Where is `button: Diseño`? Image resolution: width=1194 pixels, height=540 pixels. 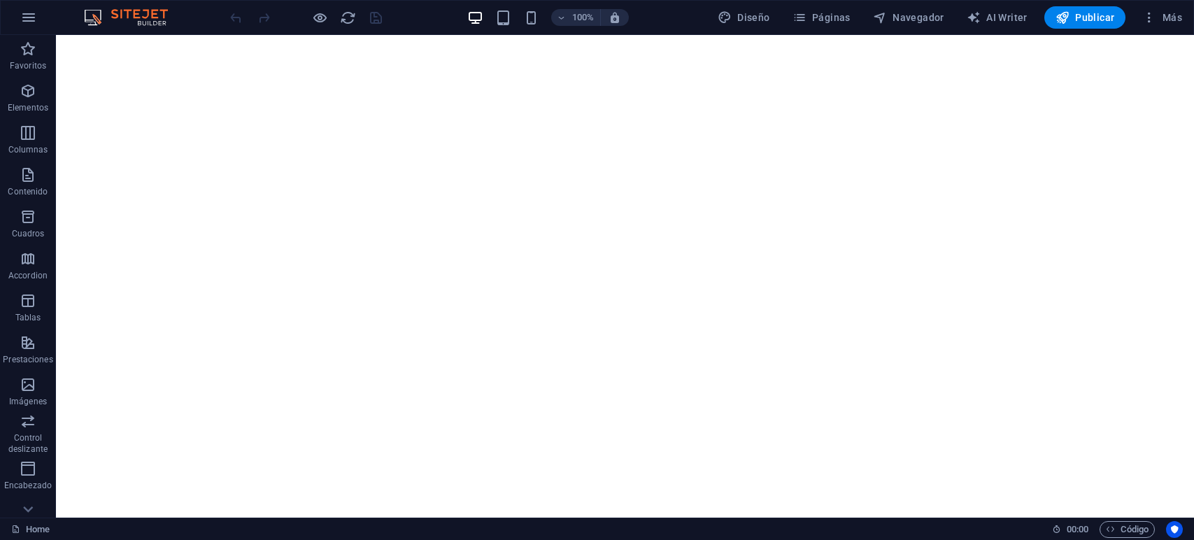
button: Diseño is located at coordinates (743, 17).